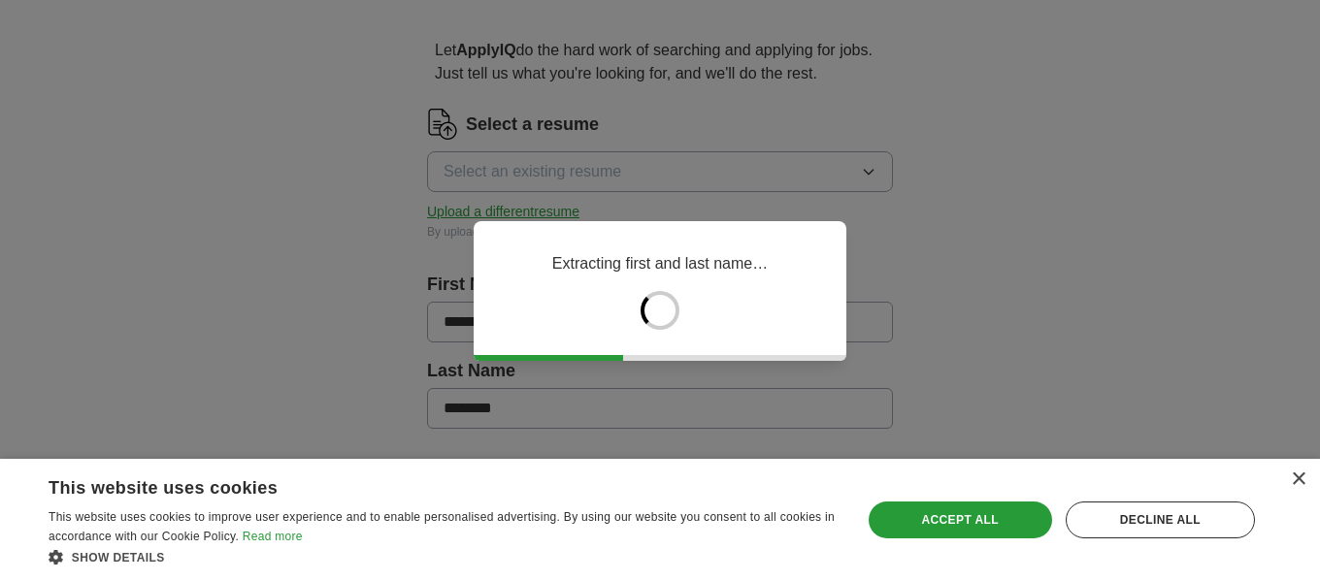 This screenshot has height=581, width=1320. Describe the element at coordinates (660, 264) in the screenshot. I see `p: Extracting first and last name…` at that location.